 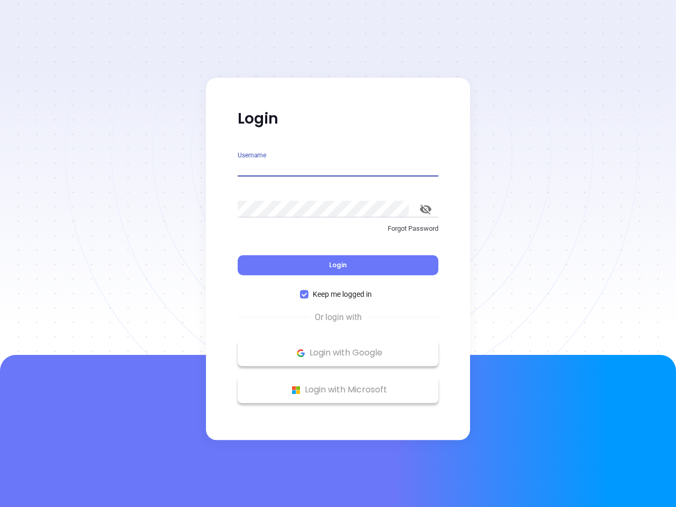 What do you see at coordinates (338, 264) in the screenshot?
I see `span: Login` at bounding box center [338, 264].